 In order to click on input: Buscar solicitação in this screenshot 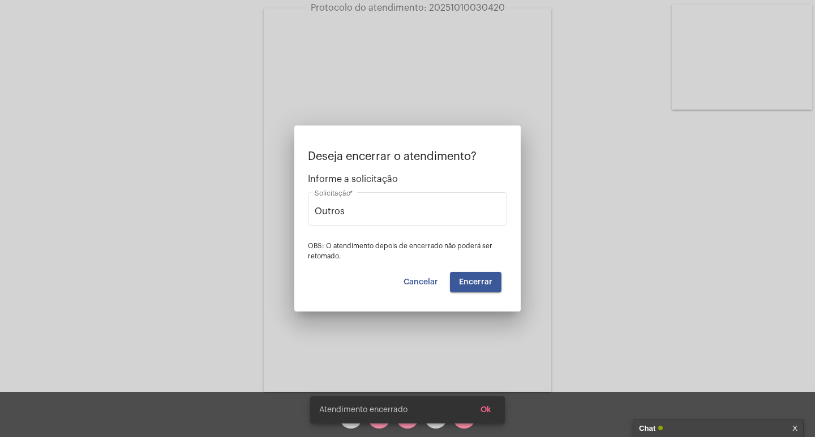, I will do `click(407, 212)`.